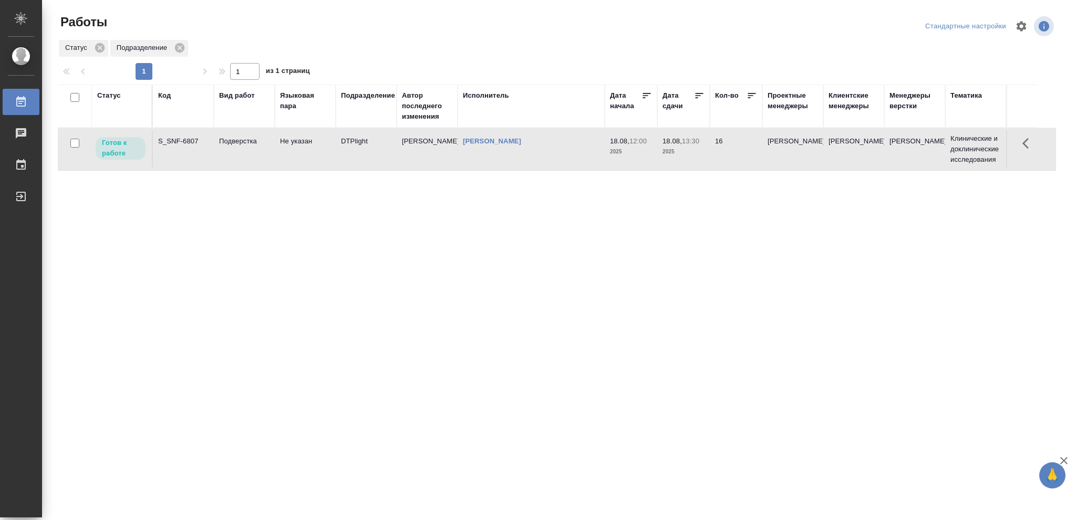  I want to click on div: split button, so click(965, 26).